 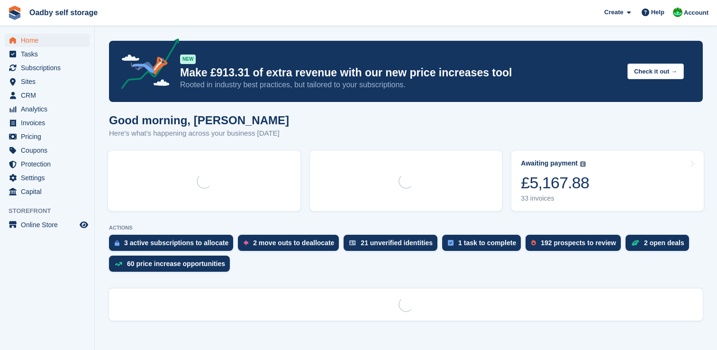 I want to click on p: Rooted in industry best practices, but tailored to your subscriptions., so click(x=400, y=85).